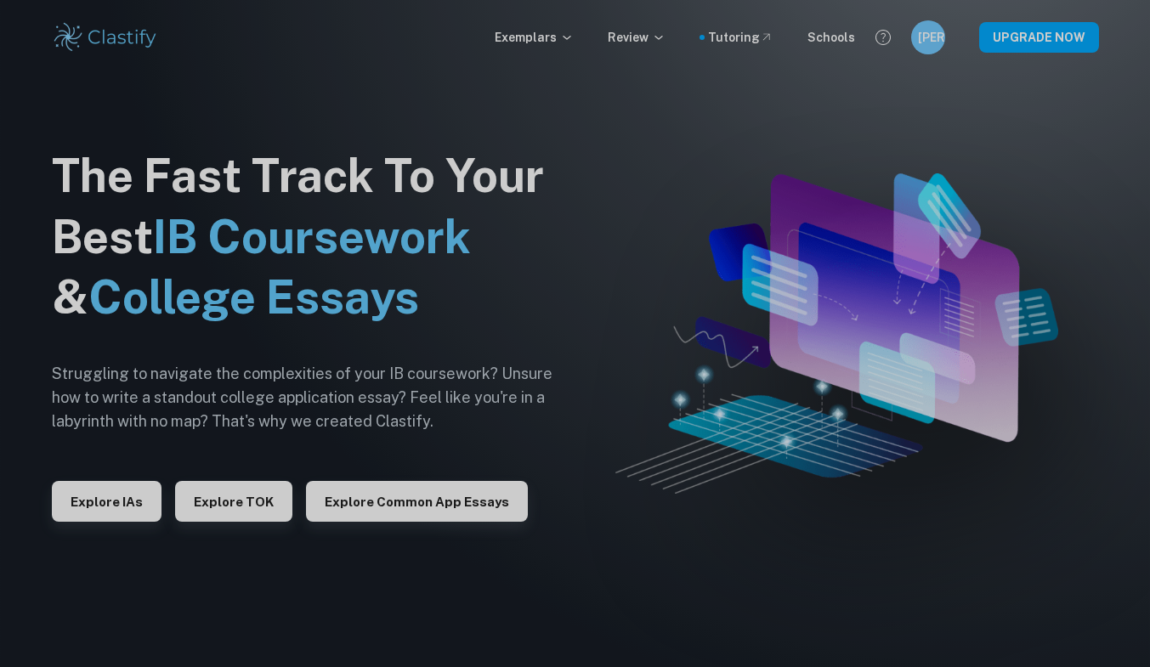  Describe the element at coordinates (534, 37) in the screenshot. I see `p: Exemplars` at that location.